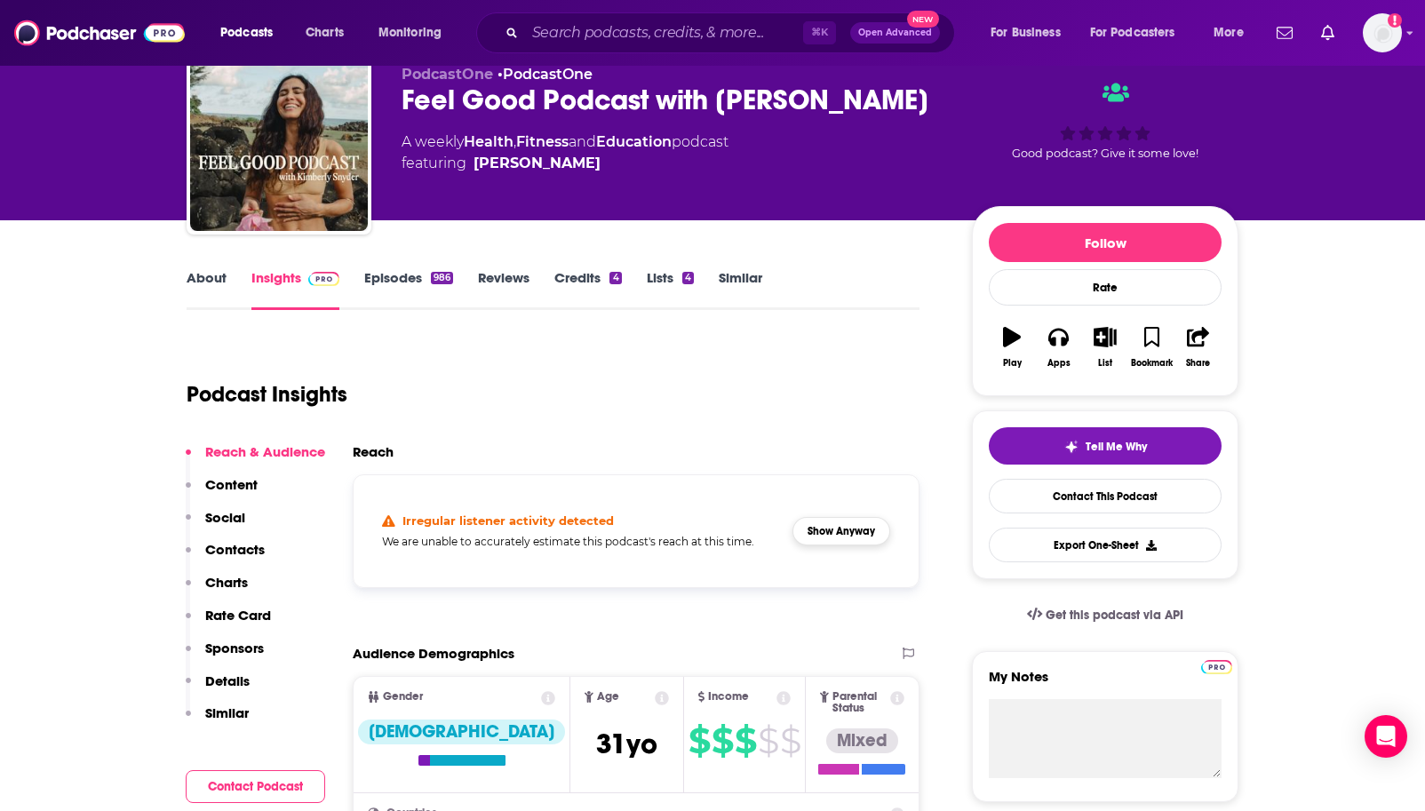  What do you see at coordinates (565, 153) in the screenshot?
I see `div: A weekly podcast` at bounding box center [565, 153].